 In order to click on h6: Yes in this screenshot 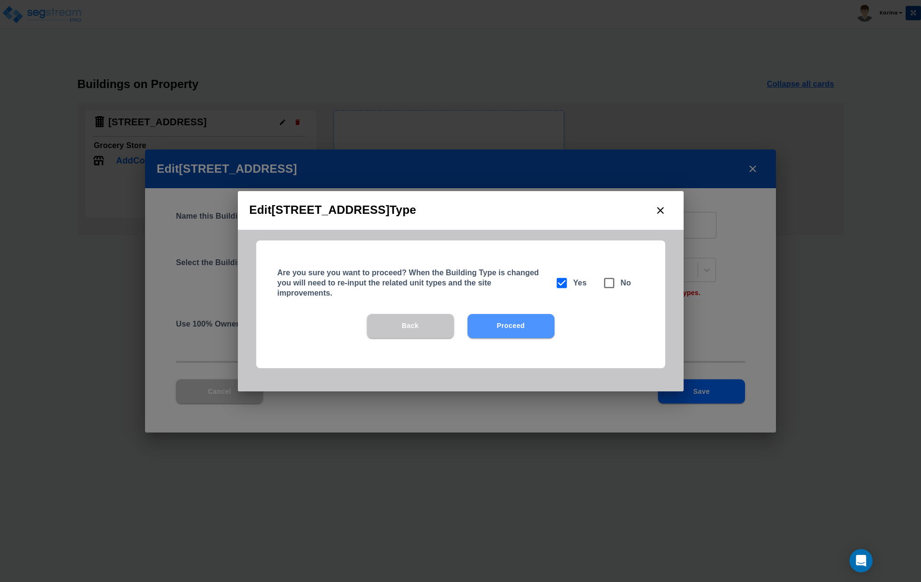, I will do `click(580, 283)`.